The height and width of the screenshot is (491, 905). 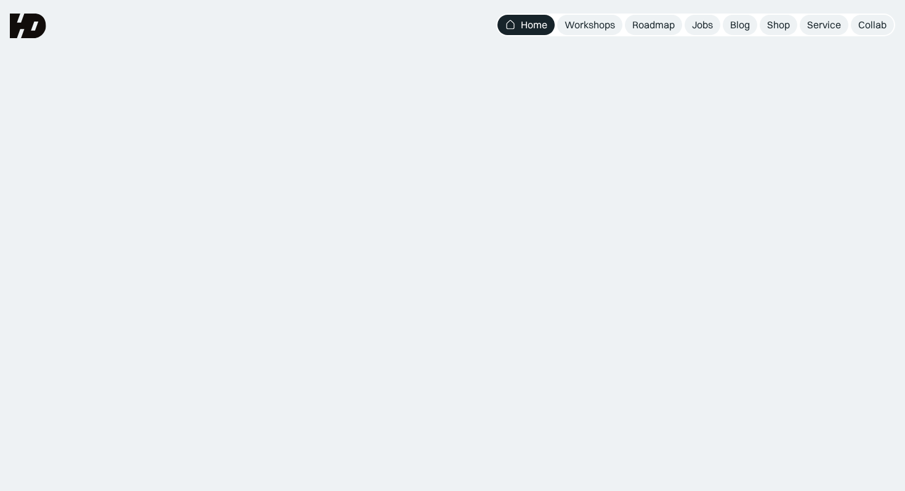 What do you see at coordinates (872, 25) in the screenshot?
I see `a: Collab` at bounding box center [872, 25].